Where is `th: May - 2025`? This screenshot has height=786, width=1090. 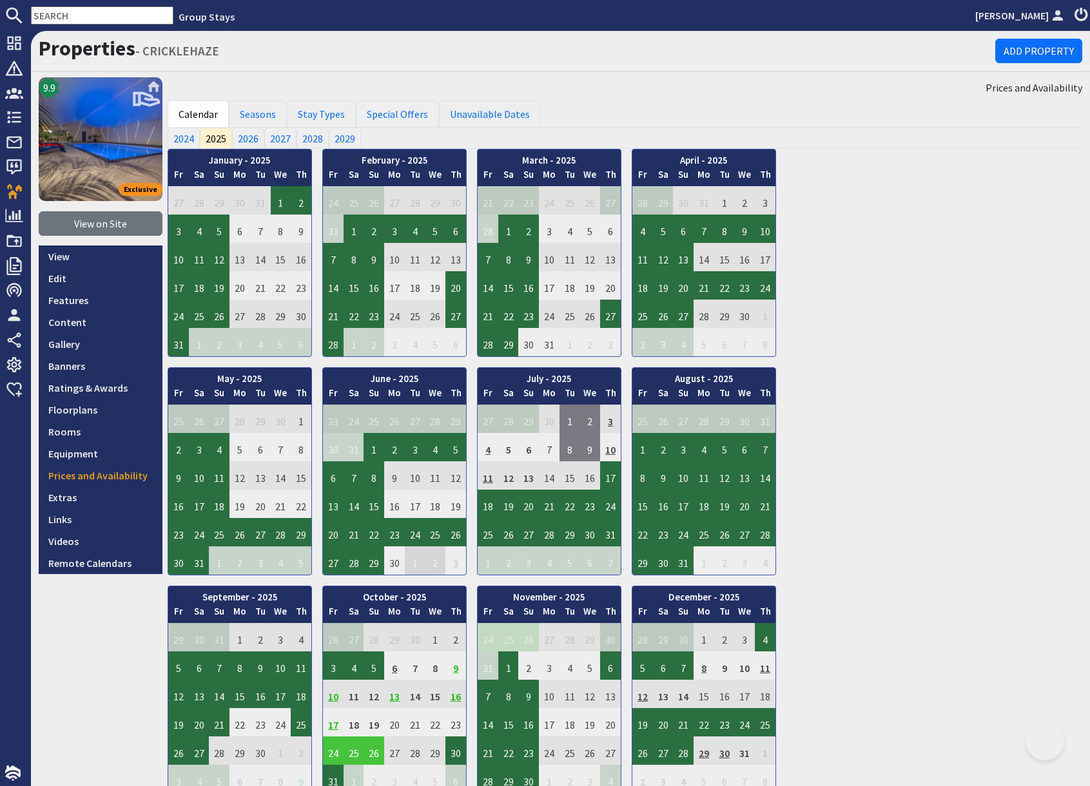 th: May - 2025 is located at coordinates (240, 377).